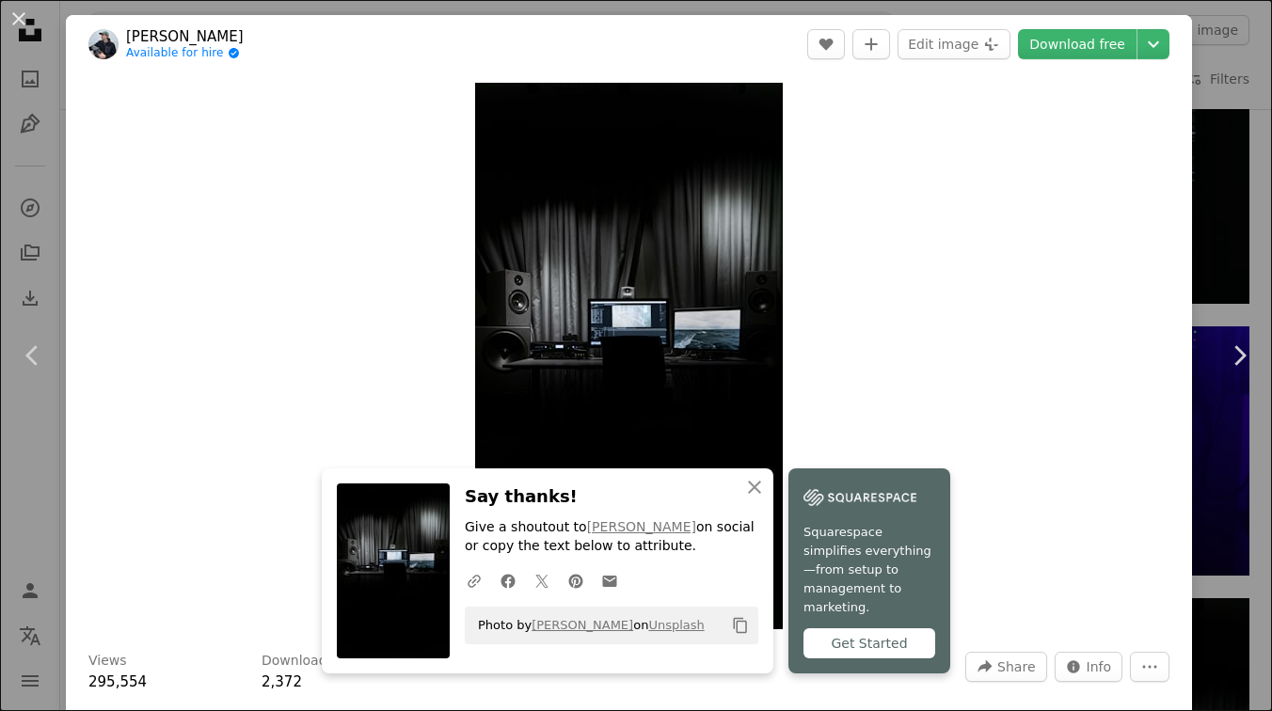 The width and height of the screenshot is (1272, 711). I want to click on h3: Say thanks!, so click(612, 497).